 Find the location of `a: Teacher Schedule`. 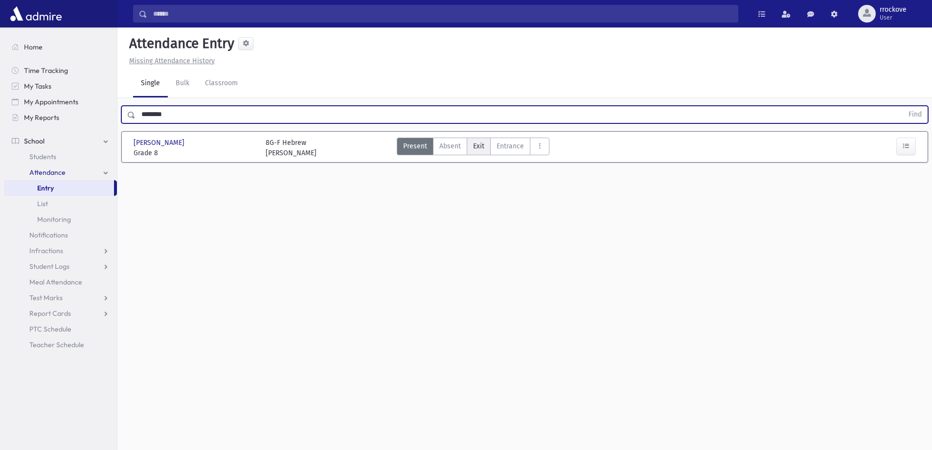

a: Teacher Schedule is located at coordinates (60, 344).